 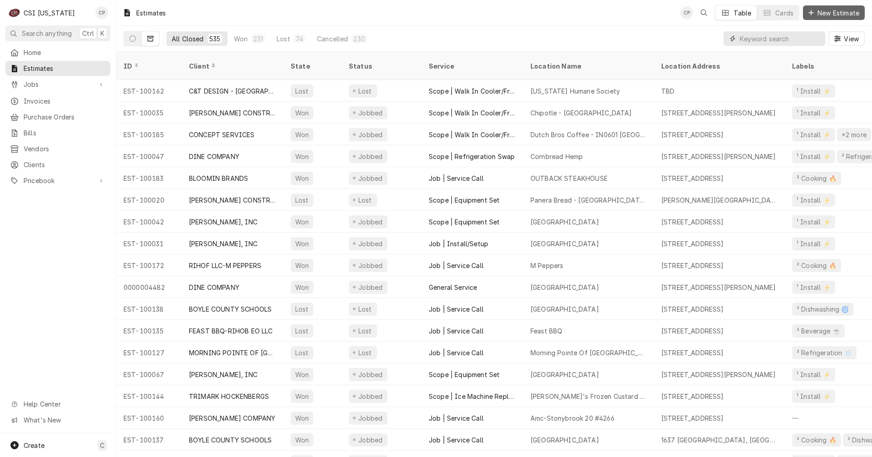 I want to click on div: ² Refrigeration ❄️, so click(x=824, y=352).